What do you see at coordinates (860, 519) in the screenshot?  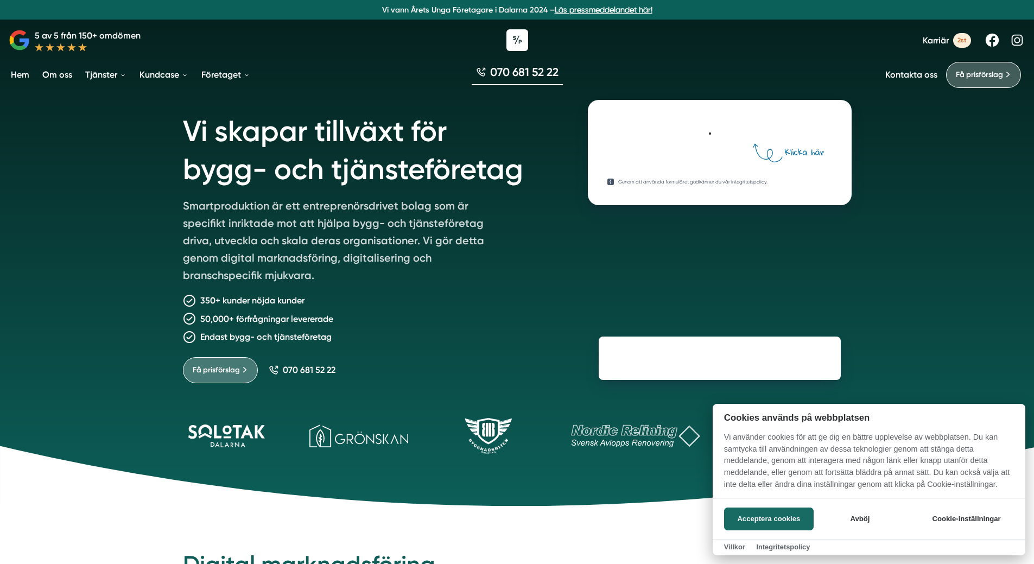 I see `button: Avböj` at bounding box center [860, 519].